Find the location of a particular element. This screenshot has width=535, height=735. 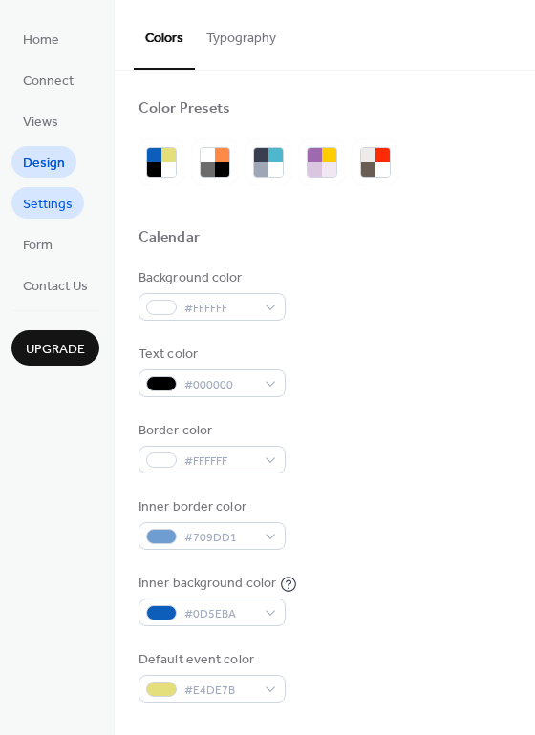

div: Color Presets is located at coordinates (184, 109).